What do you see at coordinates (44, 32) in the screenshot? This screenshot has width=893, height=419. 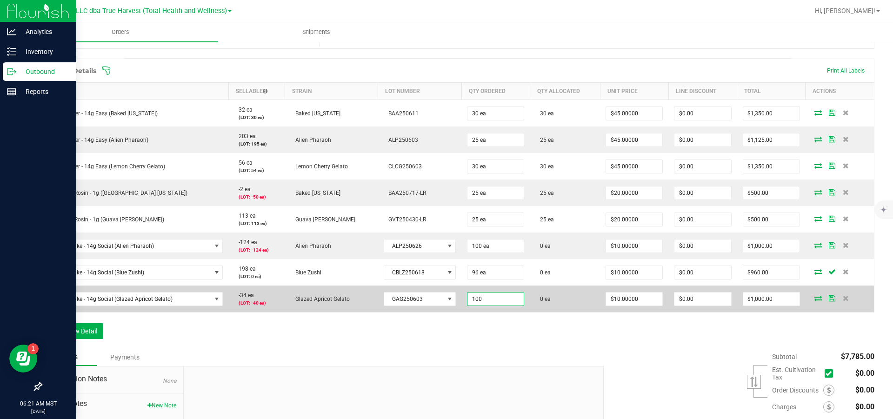 I see `p: Analytics` at bounding box center [44, 32].